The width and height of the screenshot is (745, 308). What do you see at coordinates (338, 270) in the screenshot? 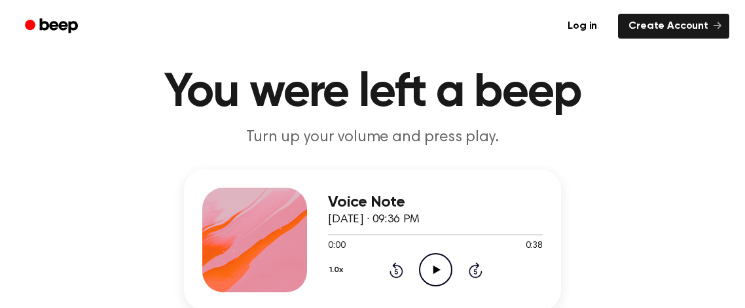
I see `button: 1.0x` at bounding box center [338, 270].